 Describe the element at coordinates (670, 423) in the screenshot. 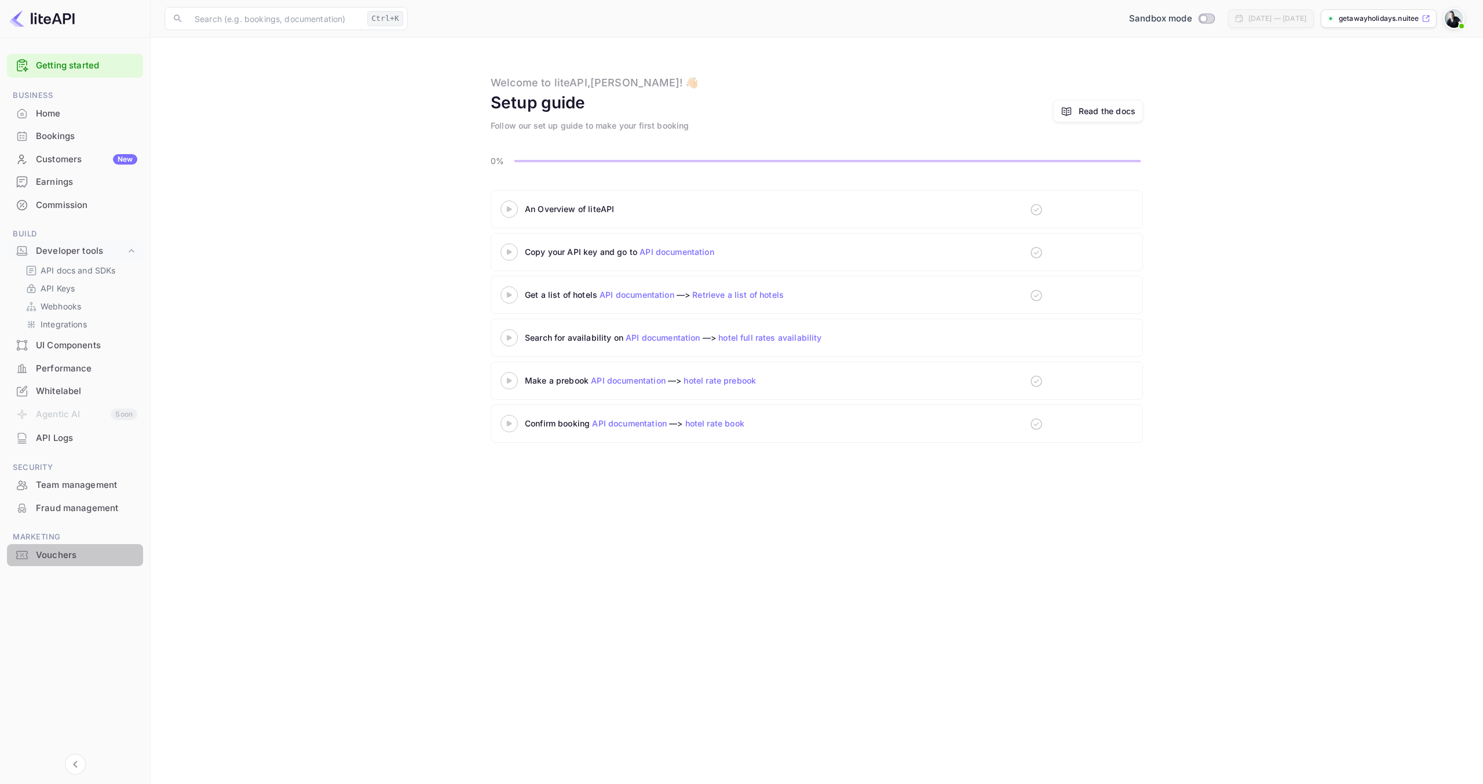

I see `div: Confirm booking —>` at that location.